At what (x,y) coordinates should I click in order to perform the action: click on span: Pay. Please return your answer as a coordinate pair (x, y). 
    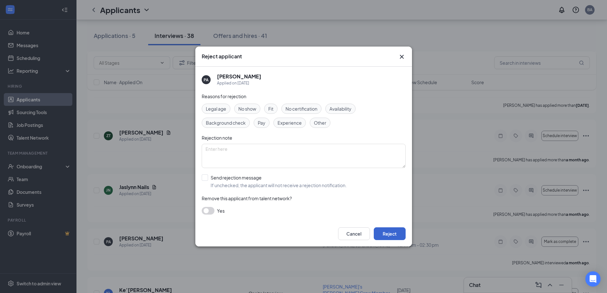
    Looking at the image, I should click on (262, 123).